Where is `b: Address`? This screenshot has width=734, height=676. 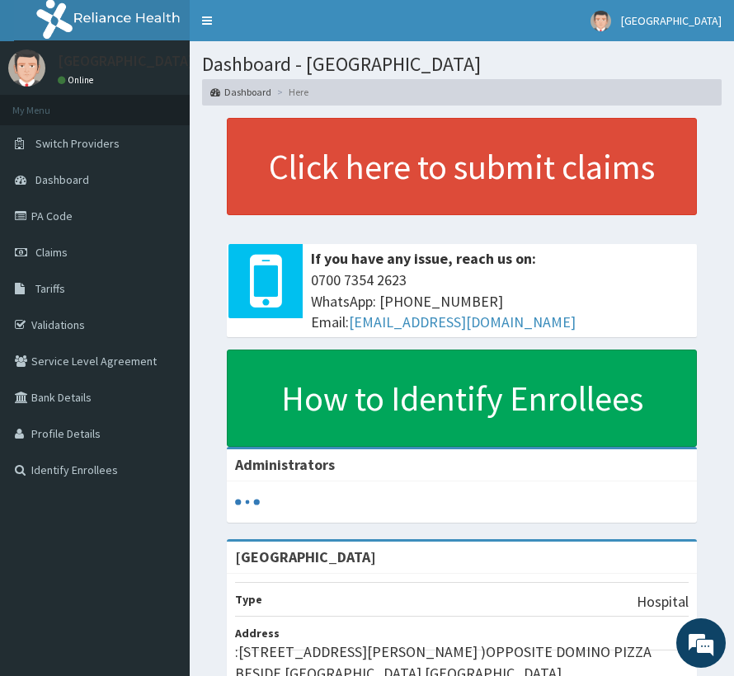
b: Address is located at coordinates (257, 633).